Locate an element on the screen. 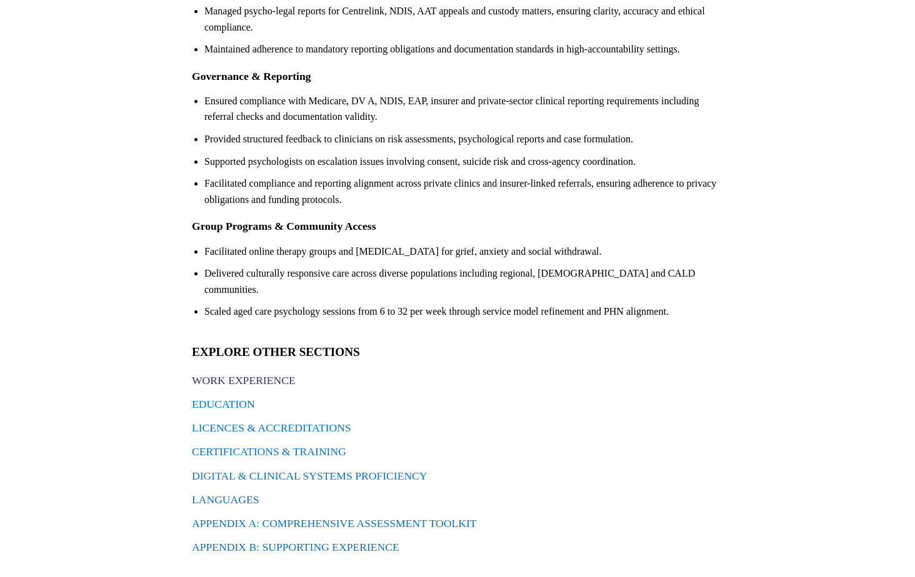  a: DIGITAL & CLINICAL SYSTEMS PROFICIENCY is located at coordinates (309, 476).